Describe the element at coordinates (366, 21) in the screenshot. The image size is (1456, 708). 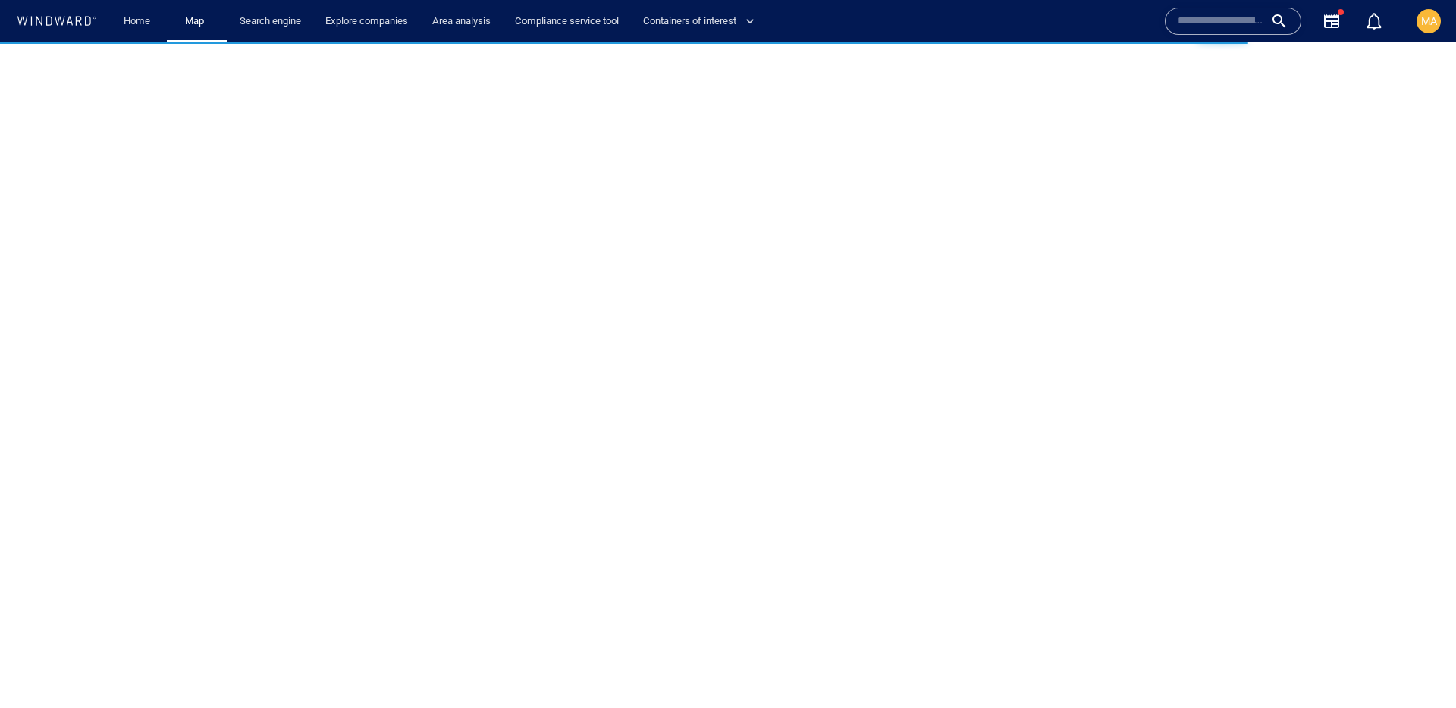
I see `button: Explore companies` at that location.